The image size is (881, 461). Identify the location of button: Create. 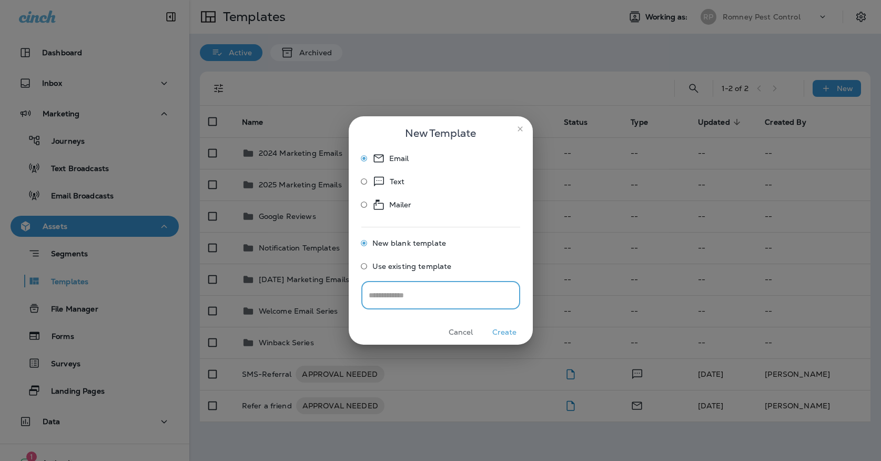
(504, 332).